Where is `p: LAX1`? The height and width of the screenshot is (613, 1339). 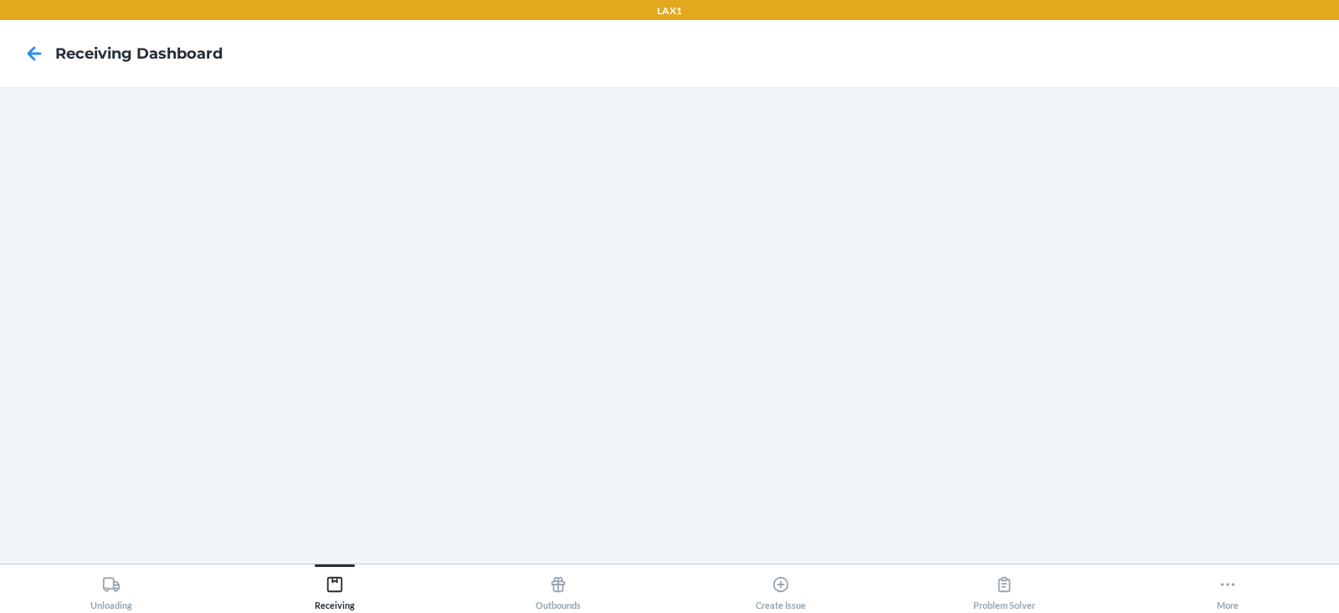 p: LAX1 is located at coordinates (670, 11).